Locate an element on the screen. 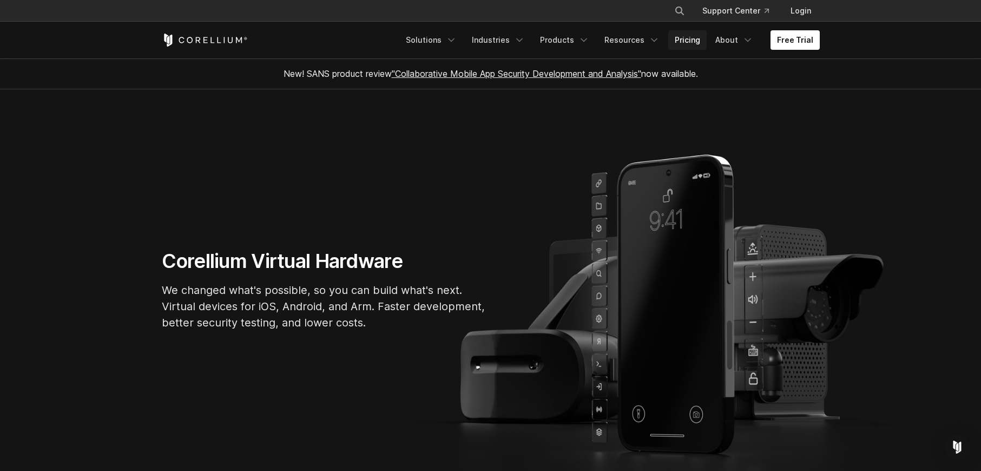 The height and width of the screenshot is (471, 981). h1: Corellium Virtual Hardware is located at coordinates (324, 261).